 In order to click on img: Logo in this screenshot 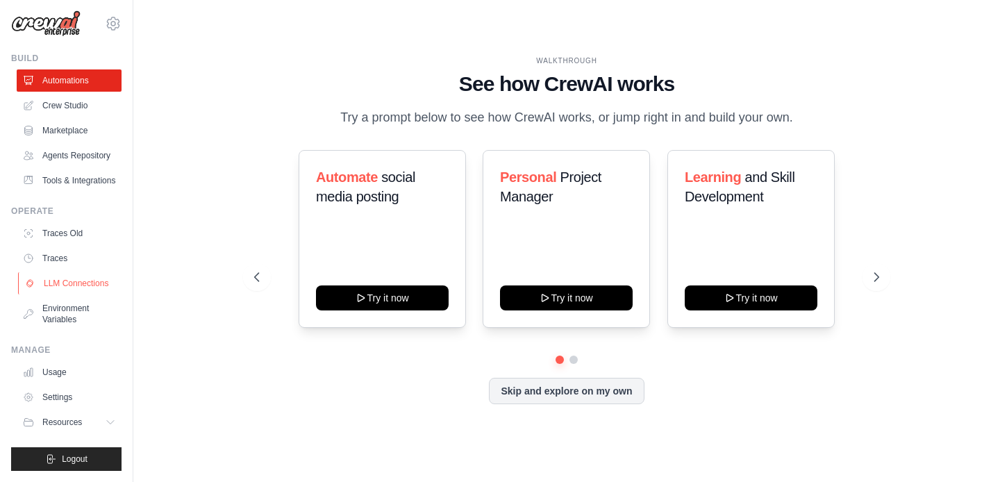, I will do `click(46, 24)`.